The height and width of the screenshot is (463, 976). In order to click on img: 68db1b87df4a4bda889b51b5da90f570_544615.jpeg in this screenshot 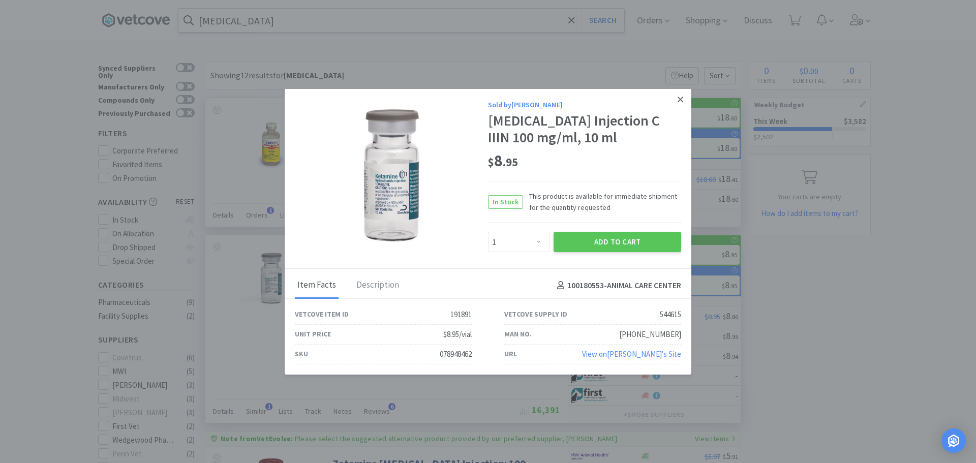, I will do `click(391, 175)`.